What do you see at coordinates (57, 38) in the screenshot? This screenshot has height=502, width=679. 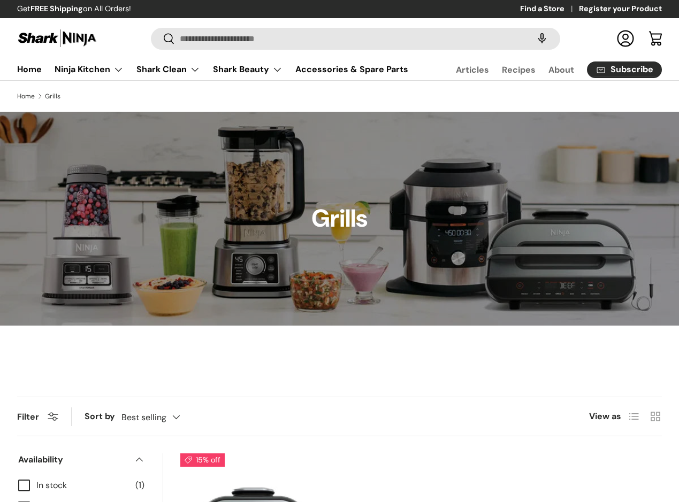 I see `a: Shark Ninja Philippines` at bounding box center [57, 38].